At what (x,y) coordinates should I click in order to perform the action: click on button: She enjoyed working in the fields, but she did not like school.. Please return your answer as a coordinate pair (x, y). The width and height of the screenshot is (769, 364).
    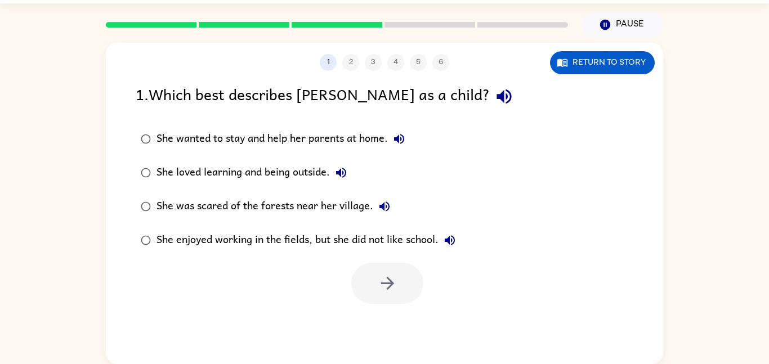
    Looking at the image, I should click on (450, 240).